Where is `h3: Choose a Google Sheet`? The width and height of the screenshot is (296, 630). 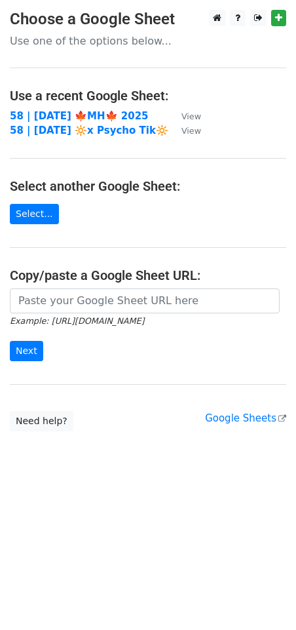
h3: Choose a Google Sheet is located at coordinates (148, 19).